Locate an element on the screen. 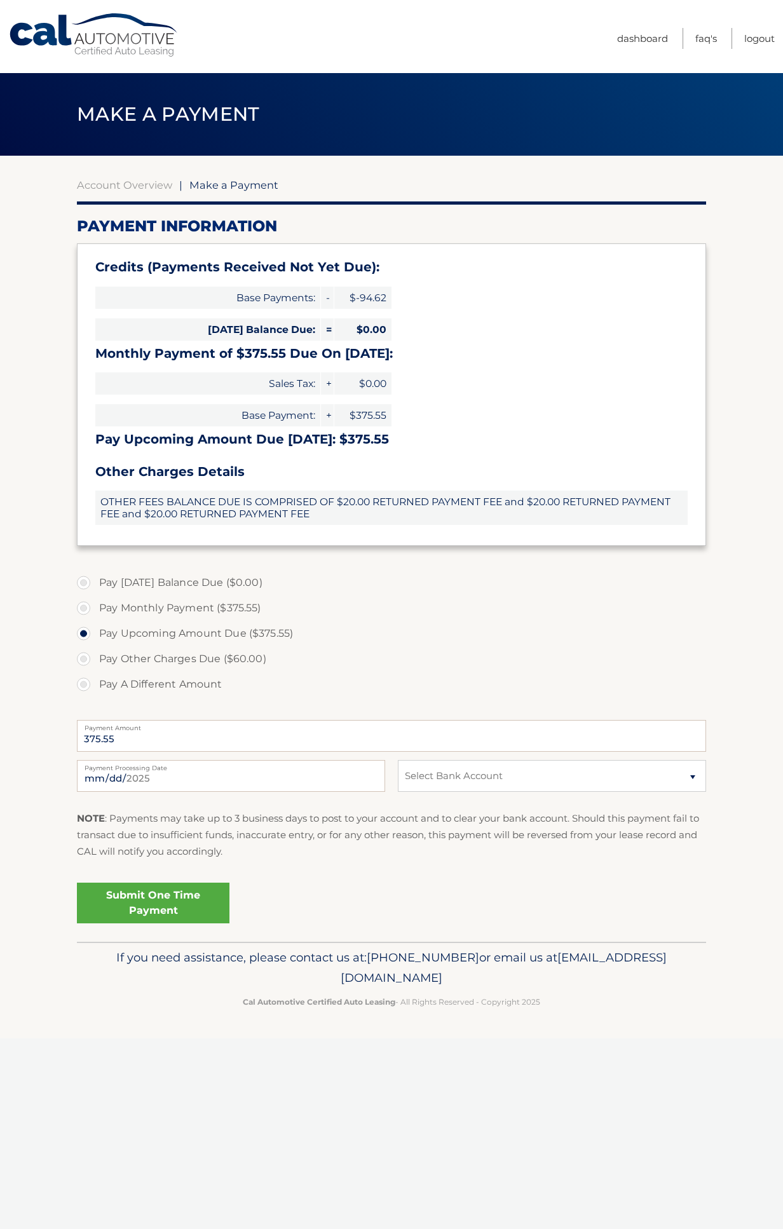 This screenshot has width=783, height=1229. span: Base Payment: is located at coordinates (208, 415).